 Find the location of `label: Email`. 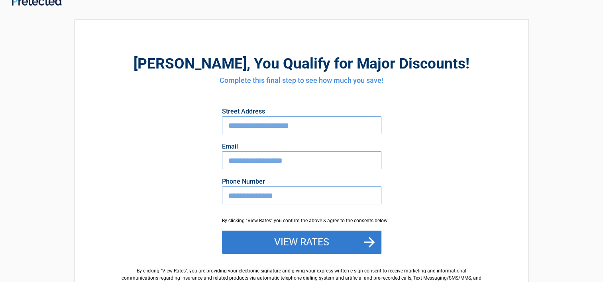

label: Email is located at coordinates (302, 147).